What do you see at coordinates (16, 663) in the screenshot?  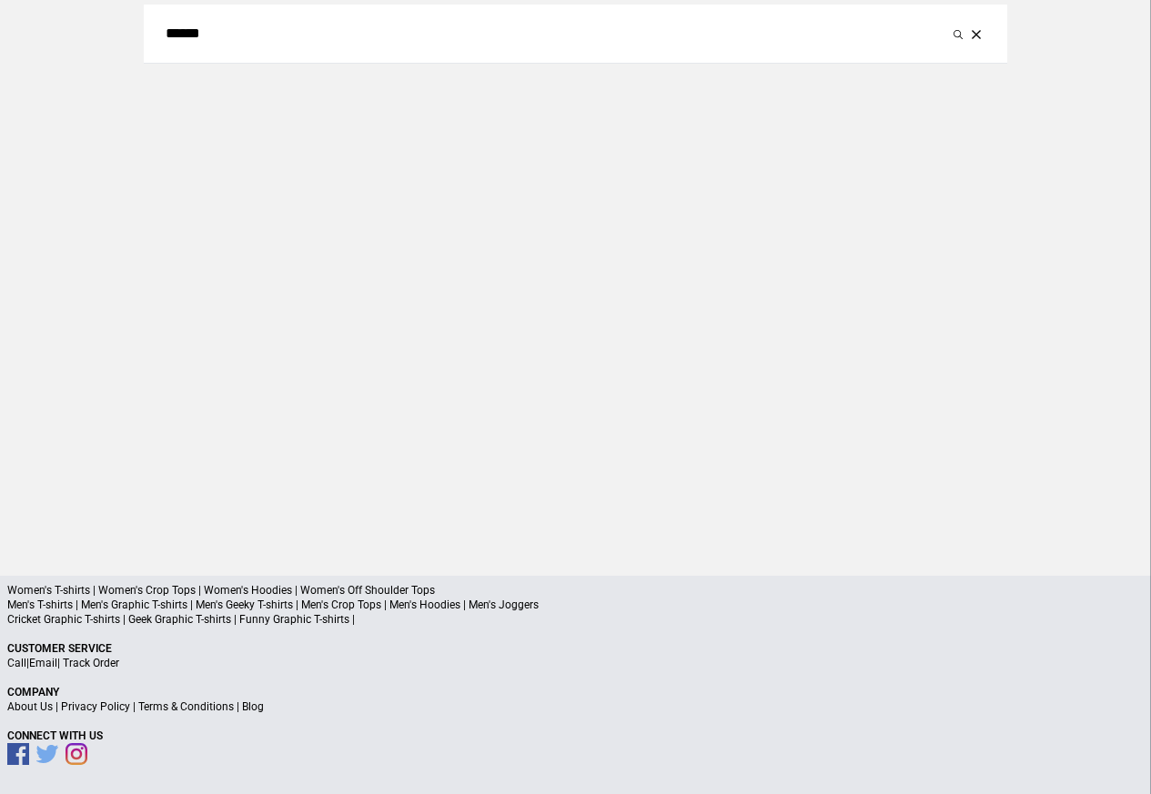 I see `a: Call` at bounding box center [16, 663].